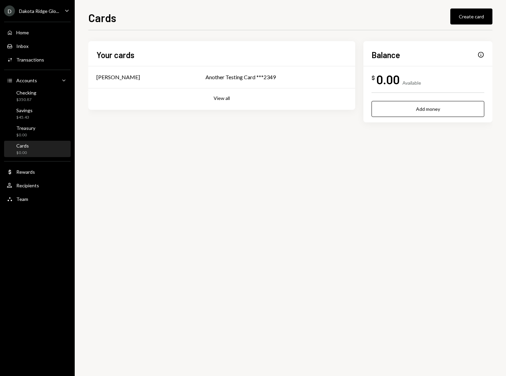 This screenshot has width=506, height=376. Describe the element at coordinates (30, 59) in the screenshot. I see `div: Transactions` at that location.